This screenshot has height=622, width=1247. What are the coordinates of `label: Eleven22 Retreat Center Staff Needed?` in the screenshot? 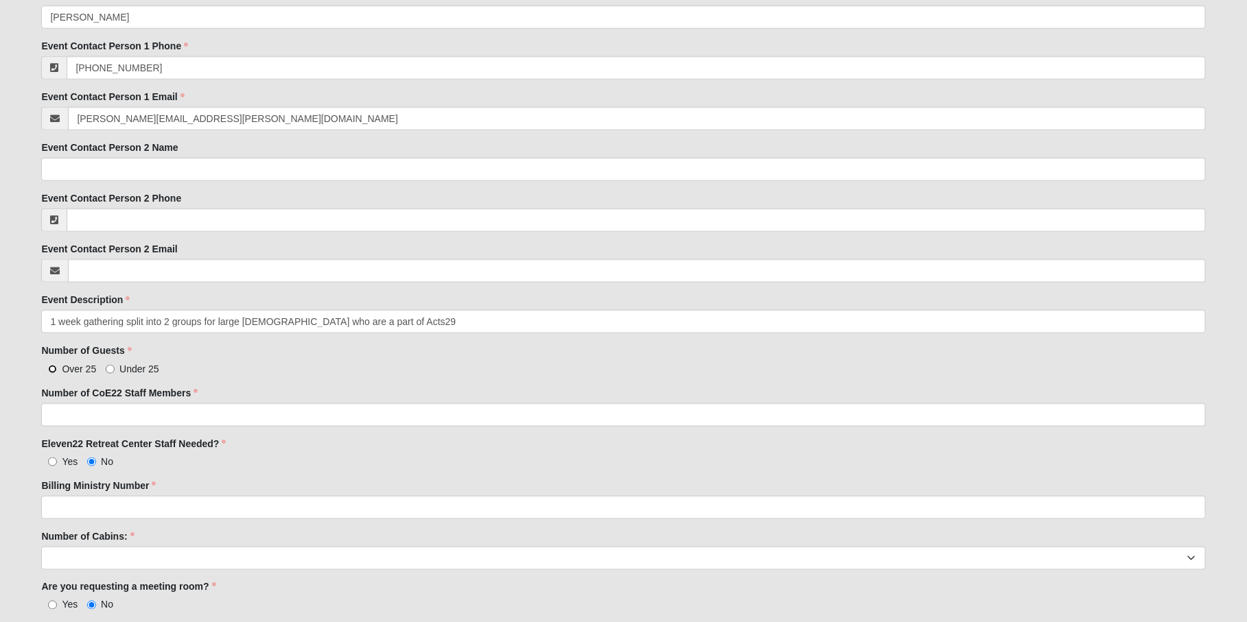 It's located at (133, 444).